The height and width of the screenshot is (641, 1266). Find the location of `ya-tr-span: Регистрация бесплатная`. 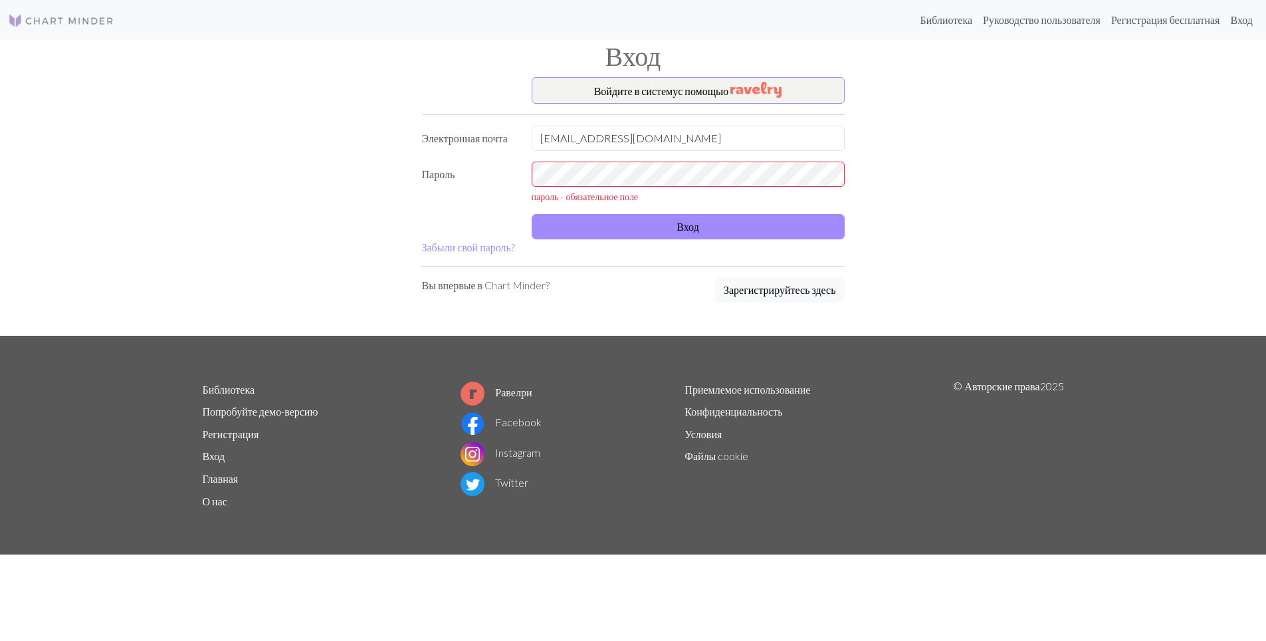

ya-tr-span: Регистрация бесплатная is located at coordinates (1165, 19).